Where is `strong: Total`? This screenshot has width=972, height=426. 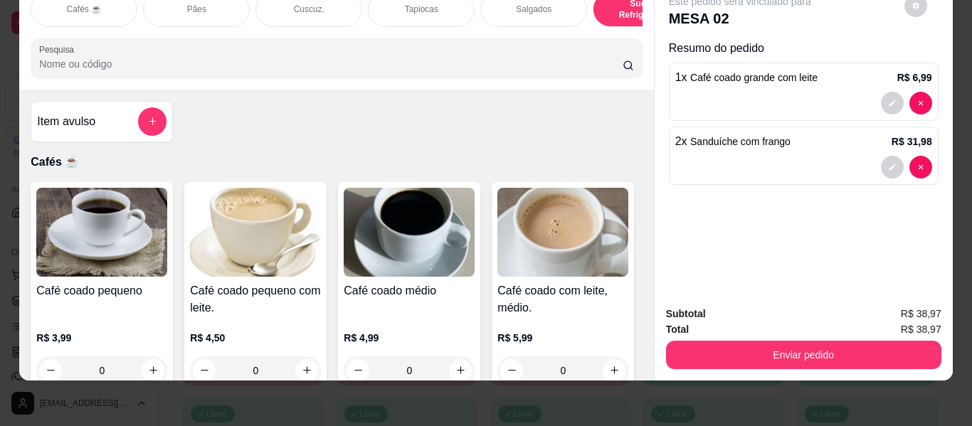 strong: Total is located at coordinates (678, 330).